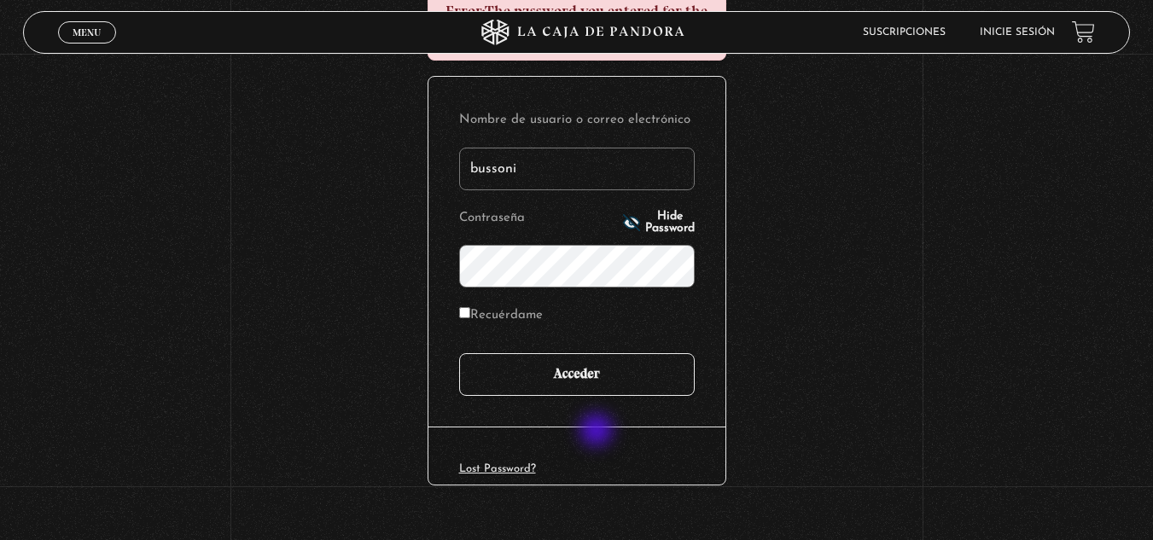 The height and width of the screenshot is (540, 1153). Describe the element at coordinates (577, 120) in the screenshot. I see `label: Nombre de usuario o correo electrónico` at that location.